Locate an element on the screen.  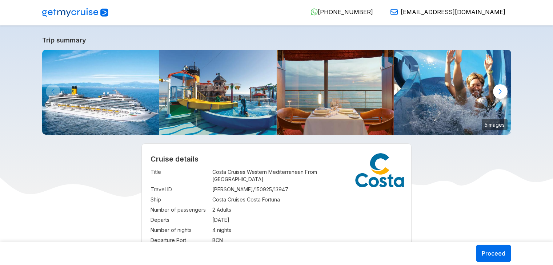
td: 2 Adults is located at coordinates (307, 210).